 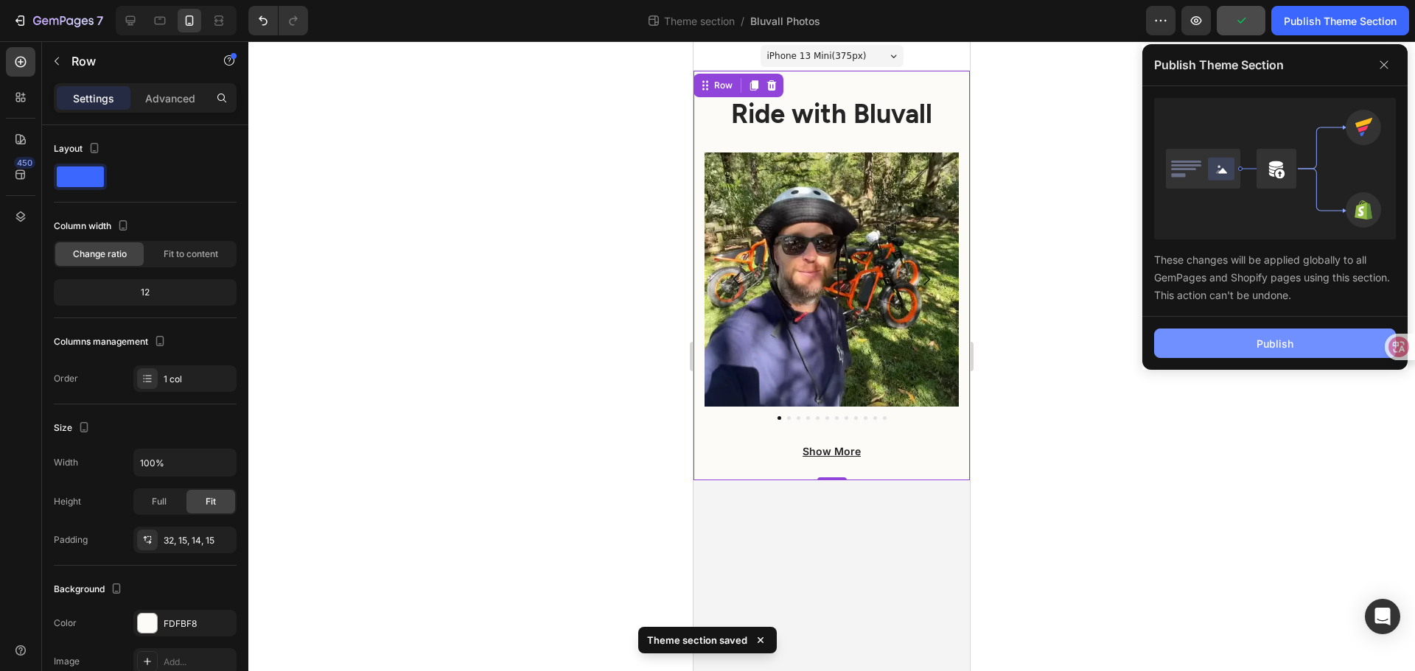 I want to click on div: Size, so click(x=73, y=428).